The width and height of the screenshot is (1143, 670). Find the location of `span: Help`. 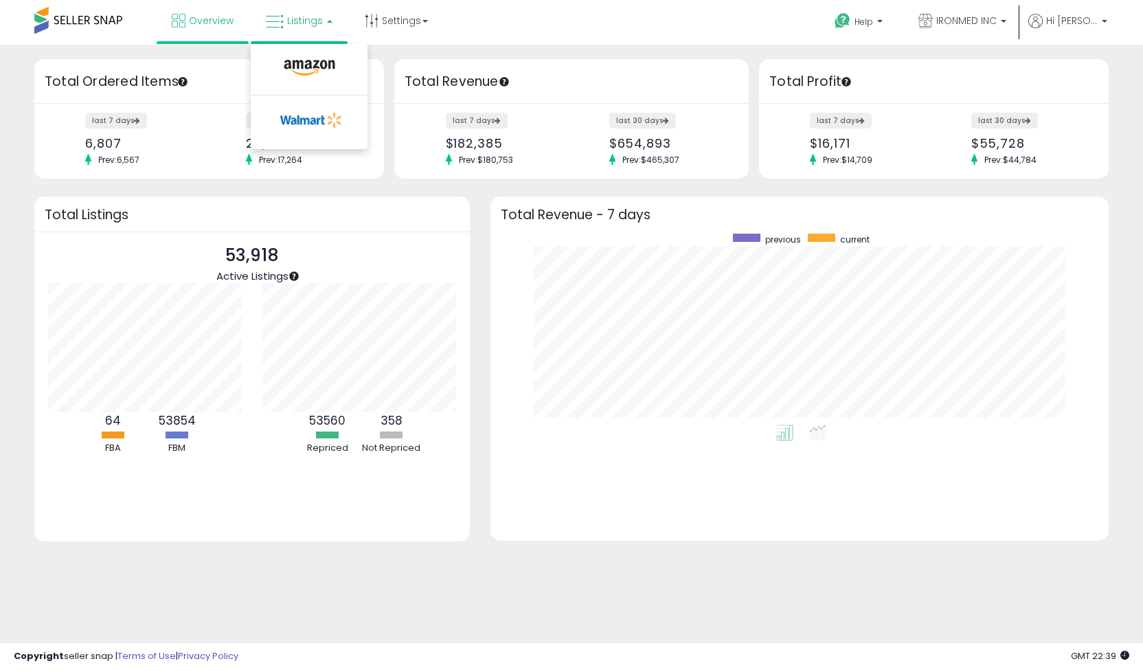

span: Help is located at coordinates (864, 21).